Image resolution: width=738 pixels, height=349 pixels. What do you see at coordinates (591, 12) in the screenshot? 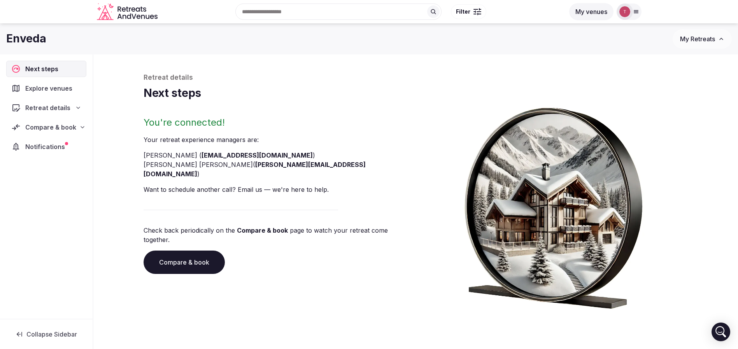
I see `button: My venues` at bounding box center [591, 12].